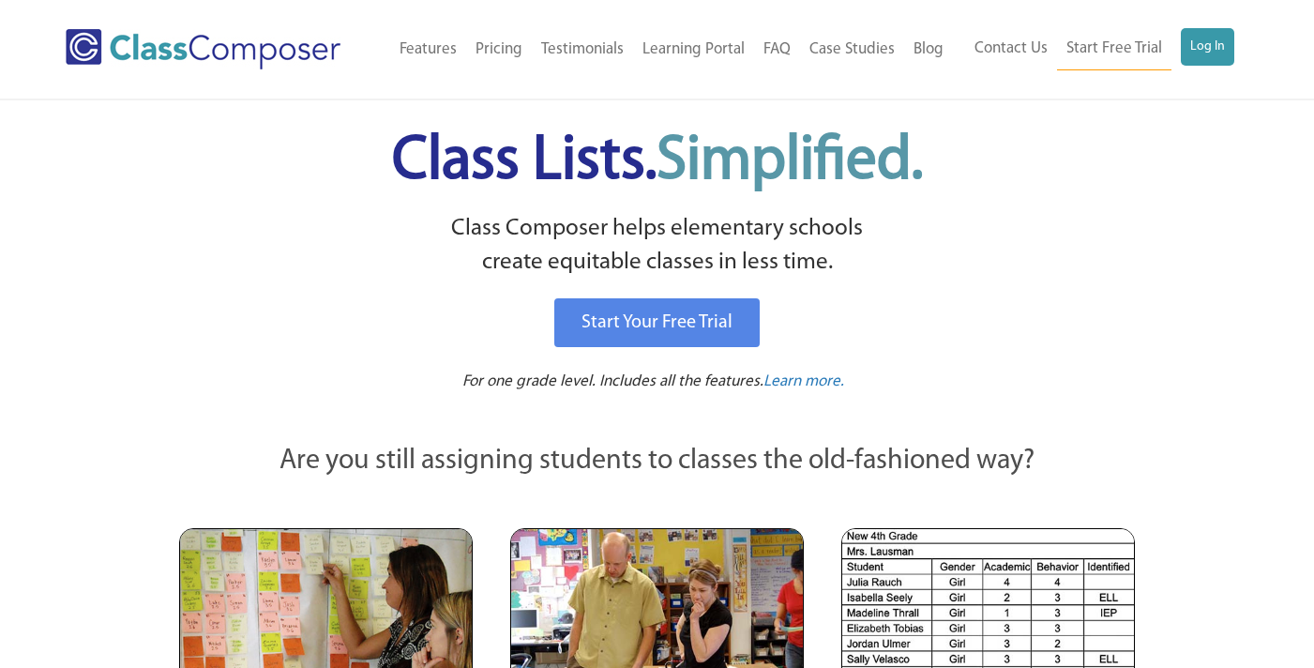  What do you see at coordinates (657, 161) in the screenshot?
I see `span: Class Lists.` at bounding box center [657, 161].